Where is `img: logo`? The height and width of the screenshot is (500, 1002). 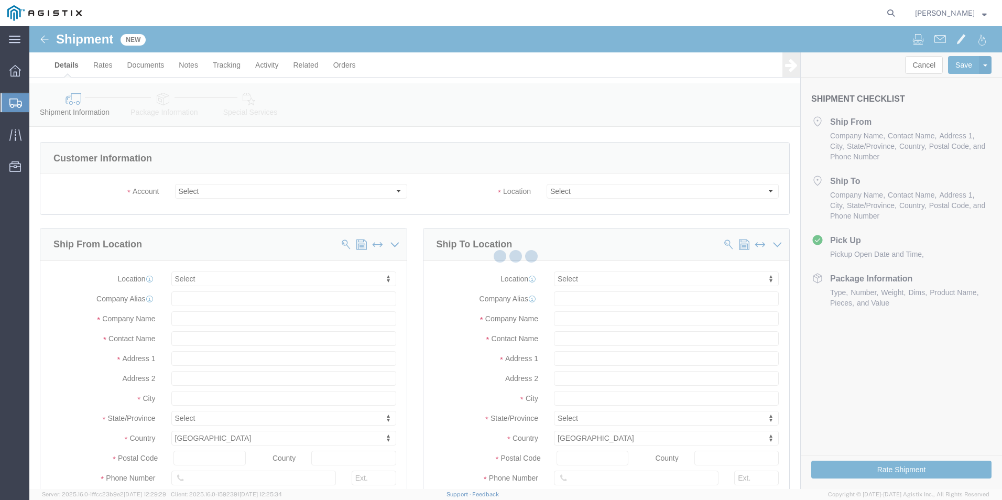
img: logo is located at coordinates (45, 13).